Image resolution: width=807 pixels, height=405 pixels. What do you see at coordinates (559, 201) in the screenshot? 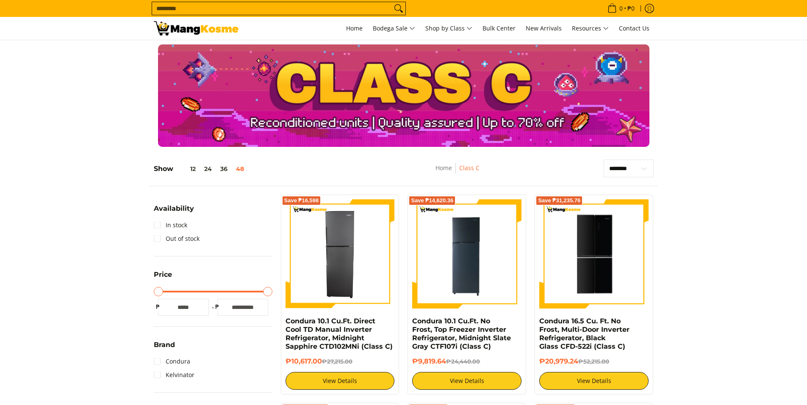
I see `span: Save ₱31,235.76` at bounding box center [559, 201].